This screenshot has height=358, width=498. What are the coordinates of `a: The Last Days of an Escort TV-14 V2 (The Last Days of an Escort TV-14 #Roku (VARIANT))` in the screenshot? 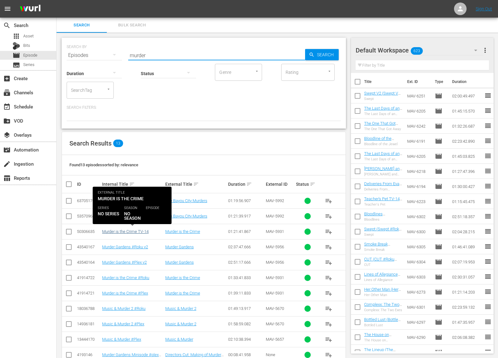 It's located at (383, 117).